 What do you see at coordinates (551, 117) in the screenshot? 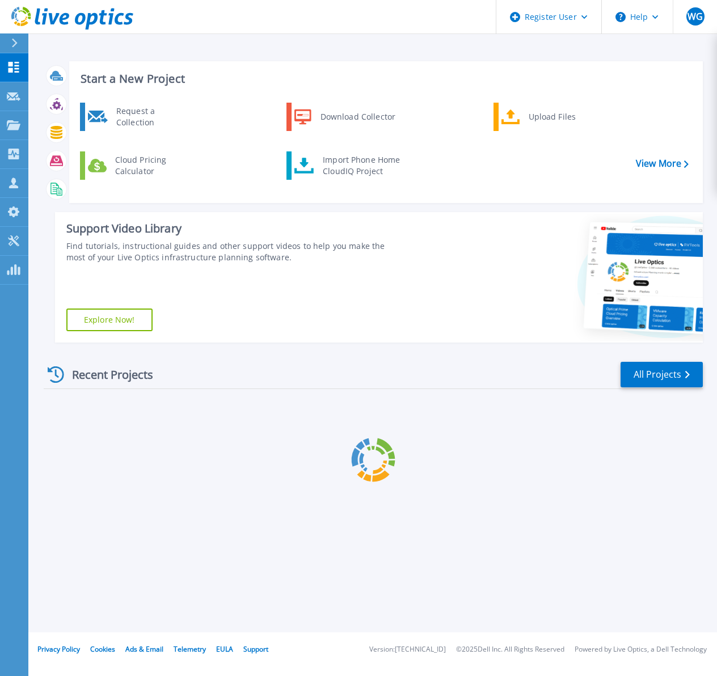
I see `a: Upload Files` at bounding box center [551, 117].